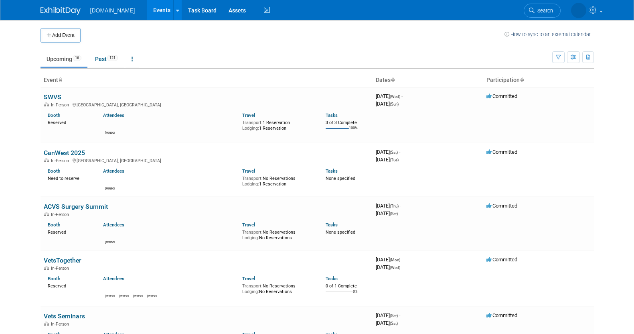  I want to click on a: Vets Seminars, so click(64, 316).